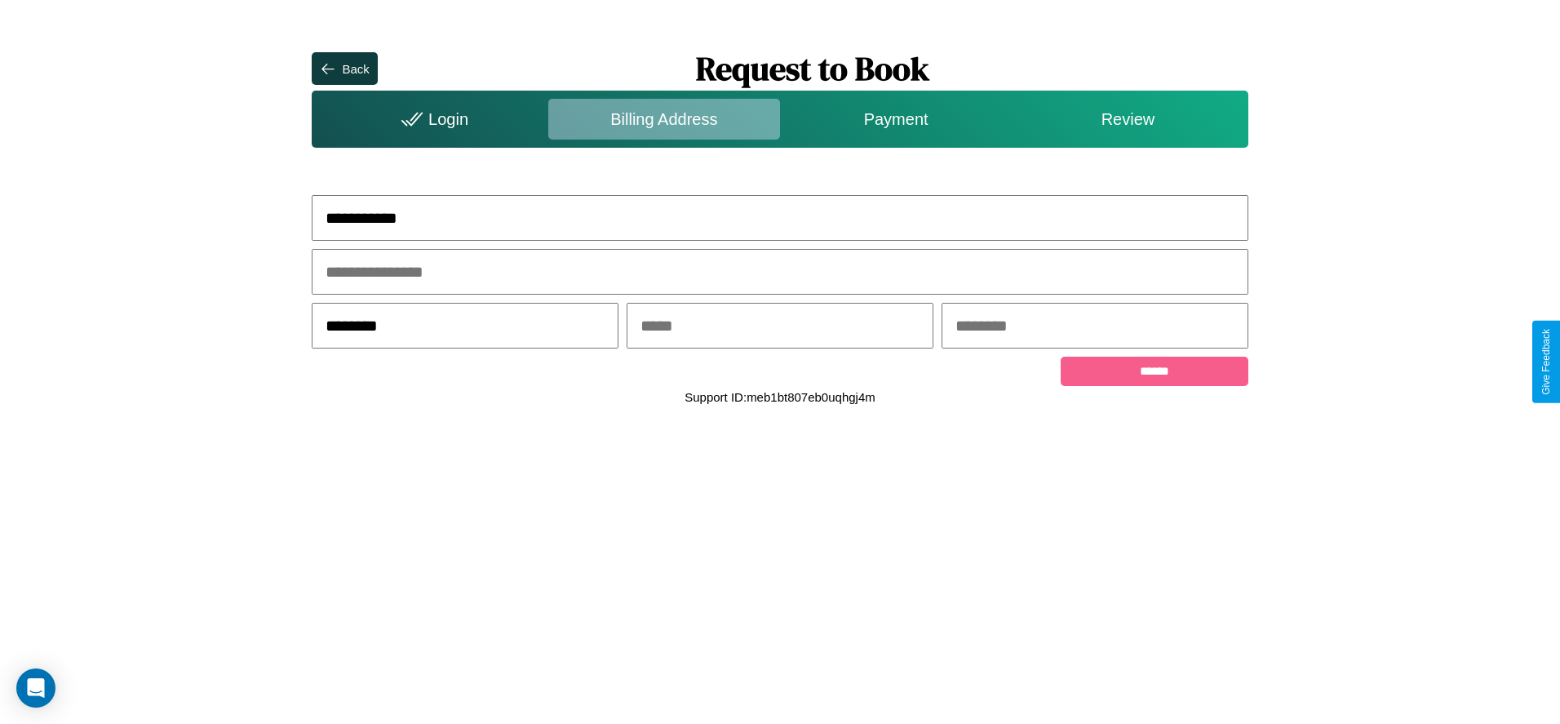 This screenshot has height=724, width=1560. I want to click on div: Review, so click(1128, 119).